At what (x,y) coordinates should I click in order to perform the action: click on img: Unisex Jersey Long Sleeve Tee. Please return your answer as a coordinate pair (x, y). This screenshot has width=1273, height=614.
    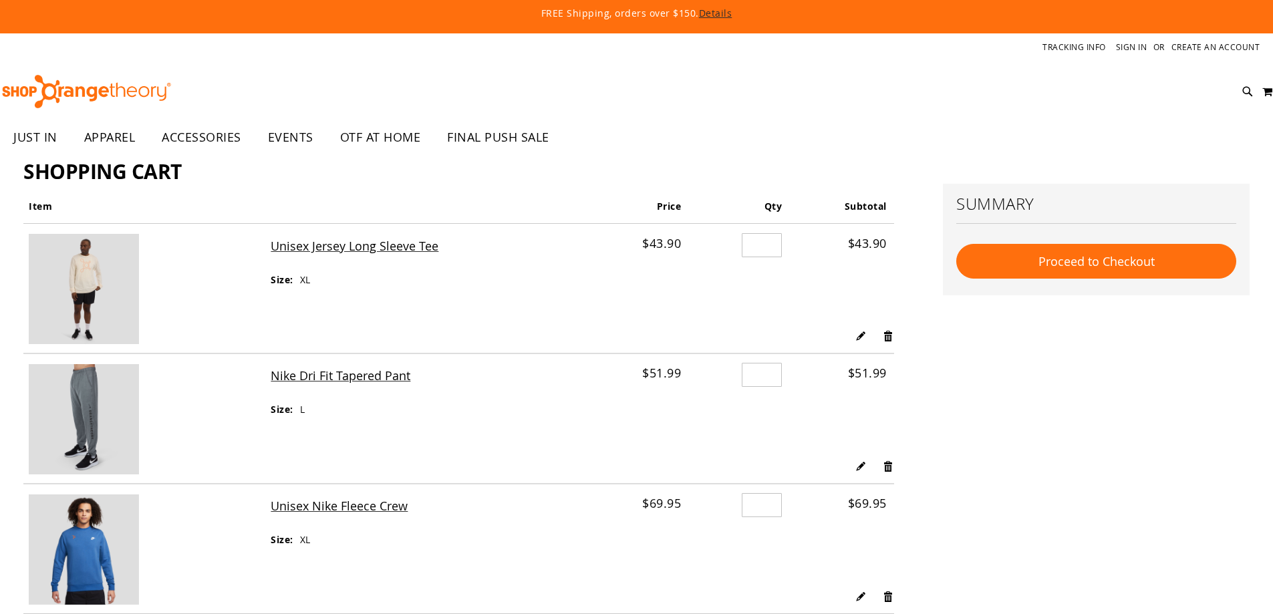
    Looking at the image, I should click on (84, 289).